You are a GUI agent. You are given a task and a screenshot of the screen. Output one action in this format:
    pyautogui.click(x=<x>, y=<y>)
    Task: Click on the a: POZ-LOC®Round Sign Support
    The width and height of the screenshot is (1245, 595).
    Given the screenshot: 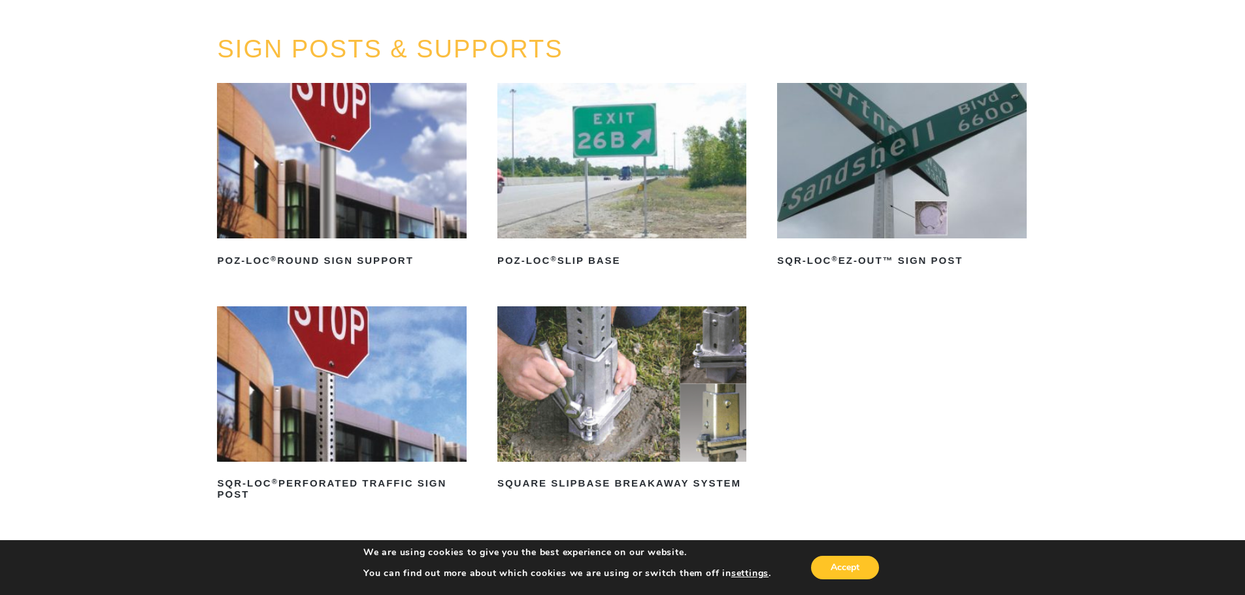 What is the action you would take?
    pyautogui.click(x=341, y=177)
    